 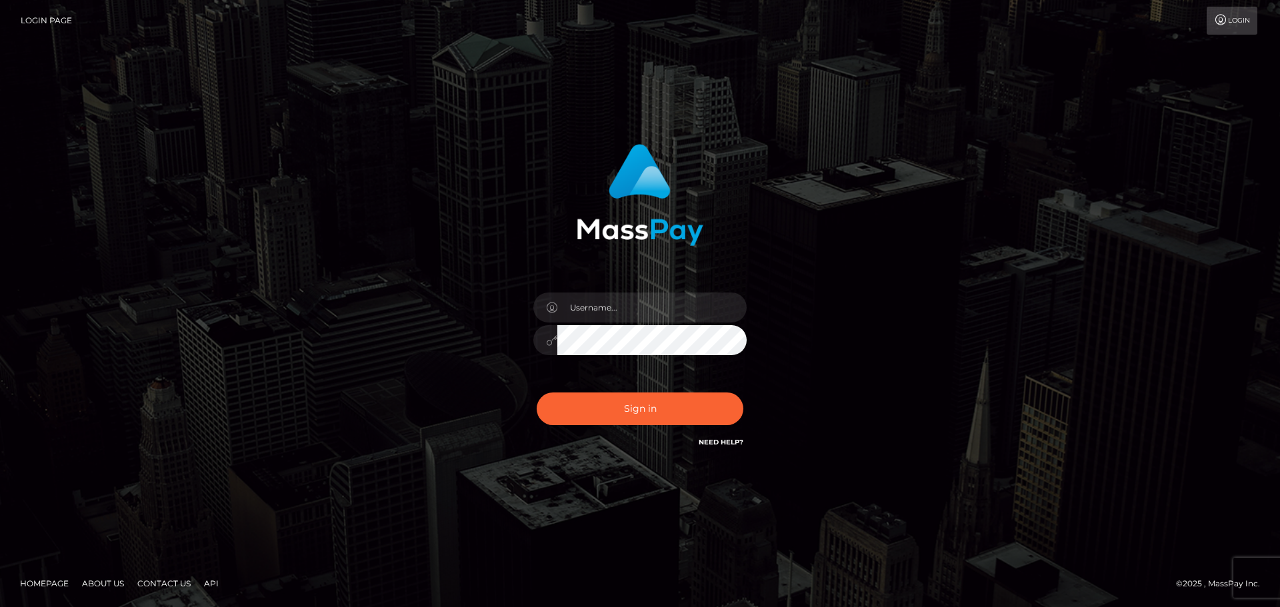 What do you see at coordinates (1223, 584) in the screenshot?
I see `div: © 2025 , MassPay Inc.` at bounding box center [1223, 584].